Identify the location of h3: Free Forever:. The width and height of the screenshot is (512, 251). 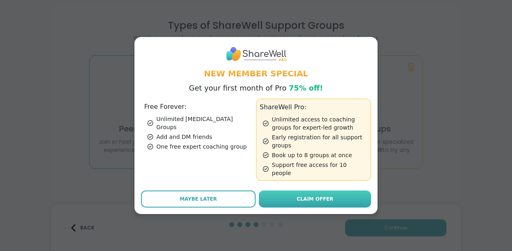
(199, 107).